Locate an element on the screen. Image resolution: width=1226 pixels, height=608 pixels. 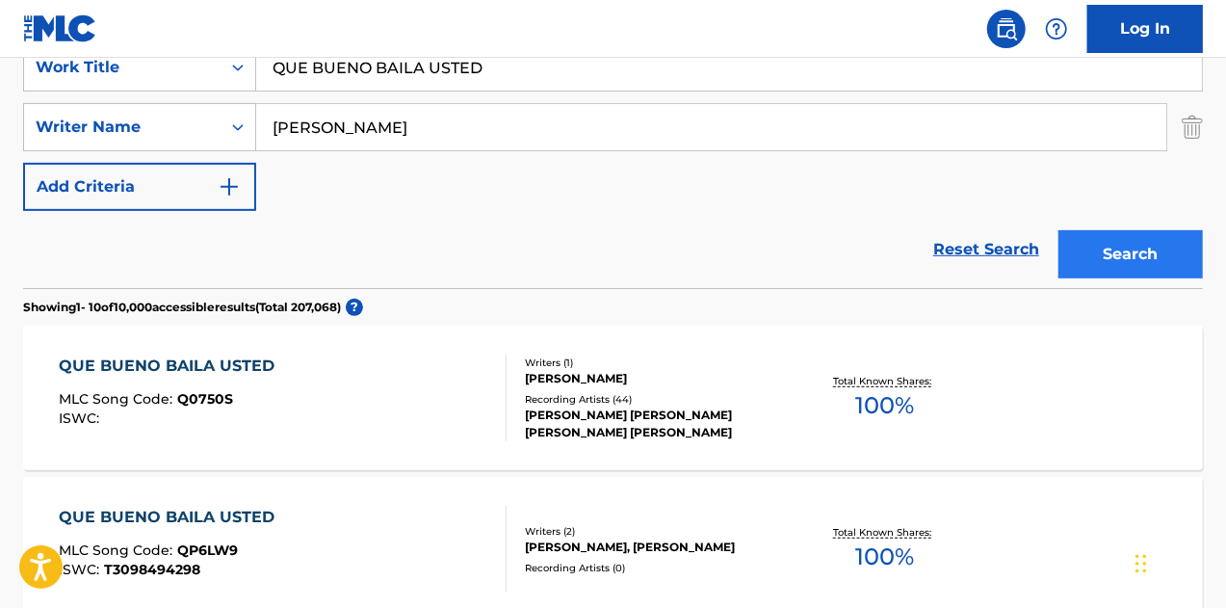
a: Reset Search is located at coordinates (986, 249).